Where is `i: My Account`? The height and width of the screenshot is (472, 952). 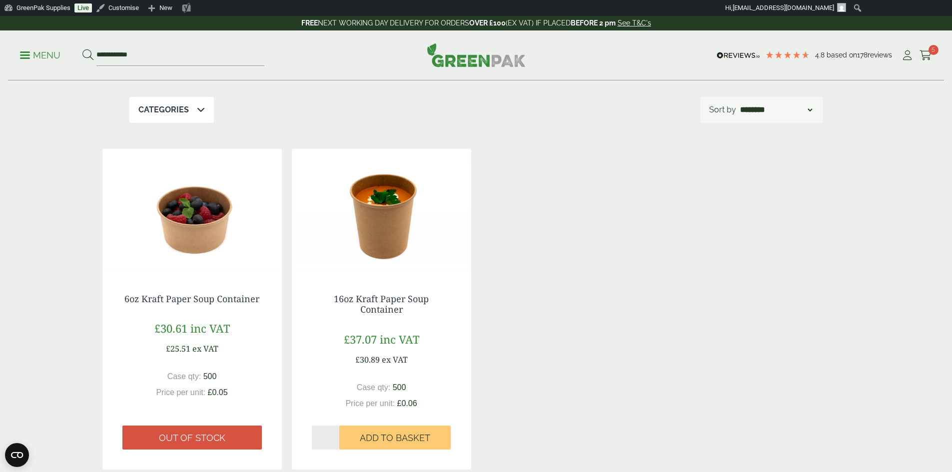 i: My Account is located at coordinates (907, 55).